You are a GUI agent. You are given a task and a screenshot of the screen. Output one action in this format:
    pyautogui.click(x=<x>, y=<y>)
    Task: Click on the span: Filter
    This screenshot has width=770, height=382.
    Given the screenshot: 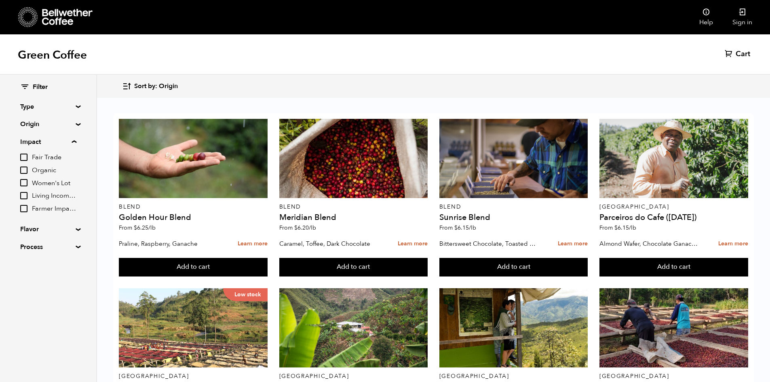 What is the action you would take?
    pyautogui.click(x=40, y=87)
    